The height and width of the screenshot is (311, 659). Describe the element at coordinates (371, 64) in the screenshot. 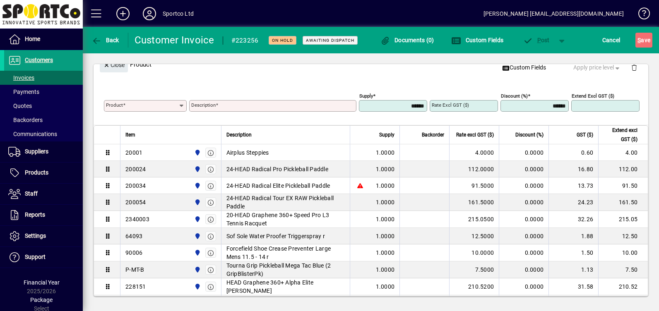

I see `div: Product` at that location.